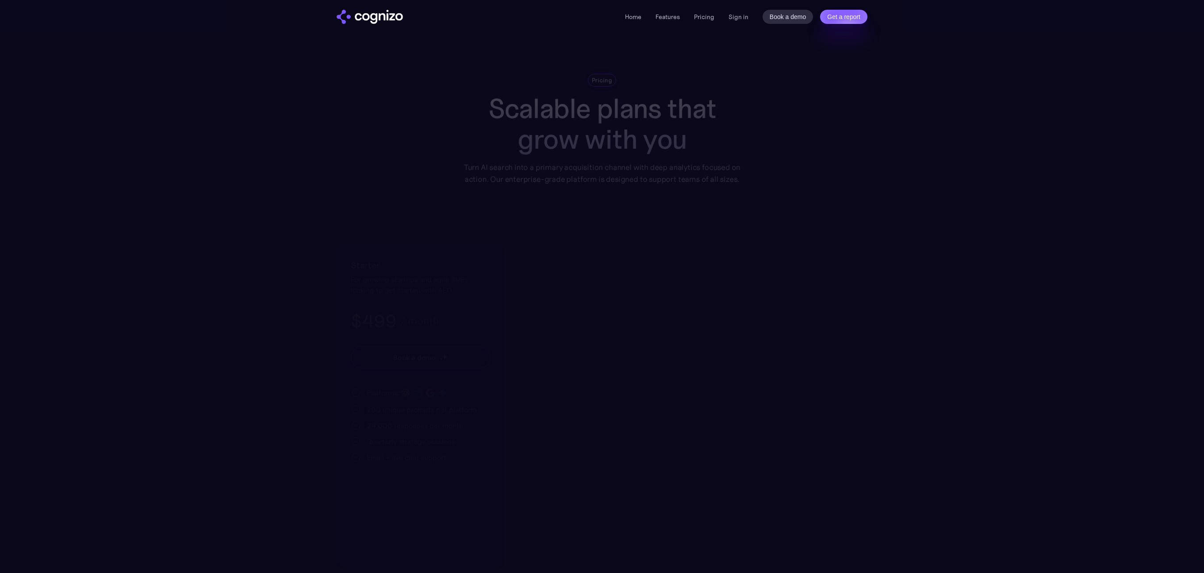 This screenshot has height=573, width=1204. What do you see at coordinates (738, 17) in the screenshot?
I see `a: Sign in` at bounding box center [738, 17].